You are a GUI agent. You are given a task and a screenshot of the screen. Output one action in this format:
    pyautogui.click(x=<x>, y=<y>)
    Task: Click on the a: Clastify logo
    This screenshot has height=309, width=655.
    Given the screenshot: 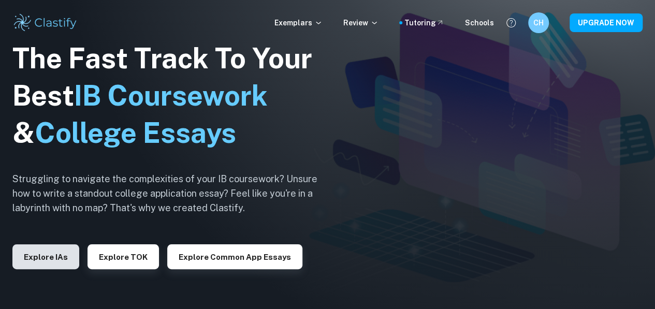 What is the action you would take?
    pyautogui.click(x=45, y=23)
    